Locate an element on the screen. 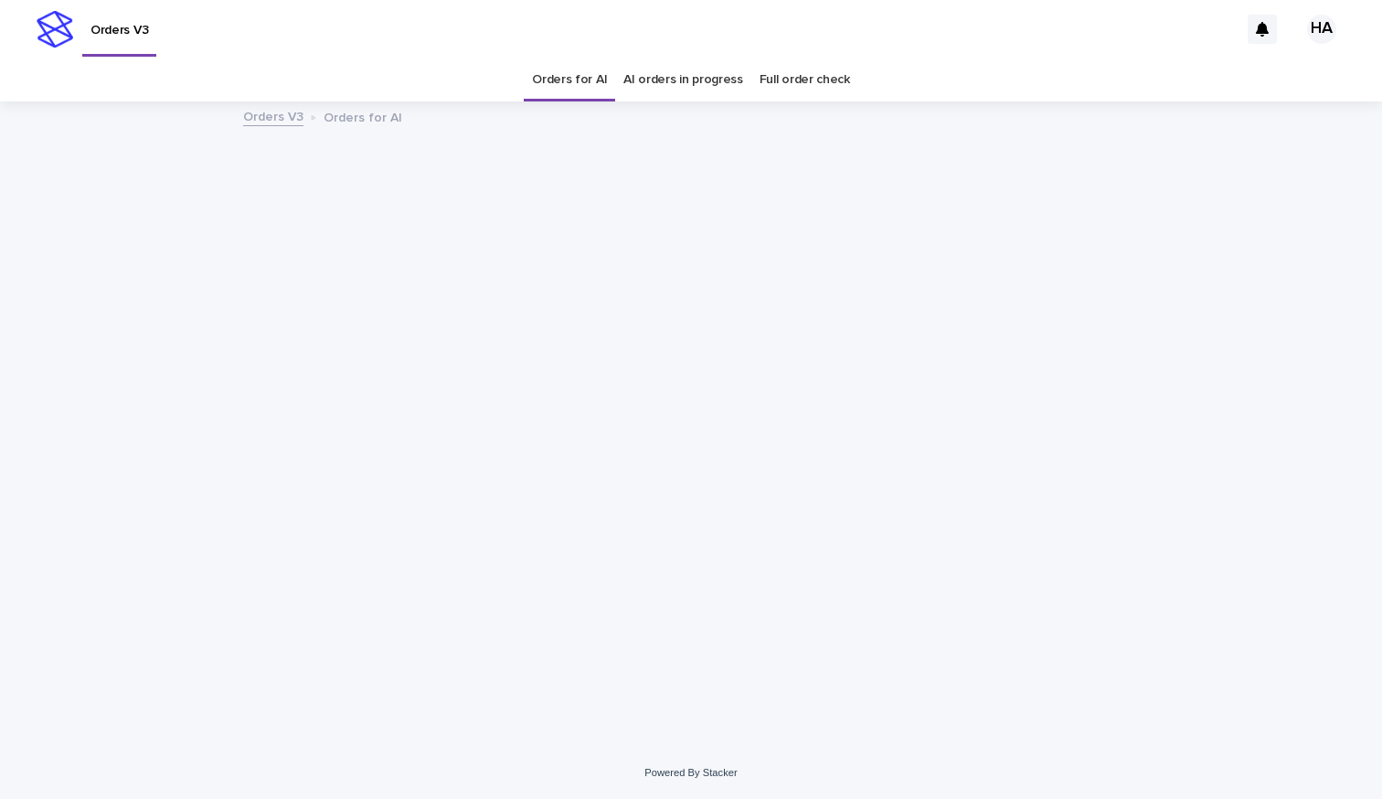 This screenshot has height=799, width=1382. a: Orders V3 is located at coordinates (273, 115).